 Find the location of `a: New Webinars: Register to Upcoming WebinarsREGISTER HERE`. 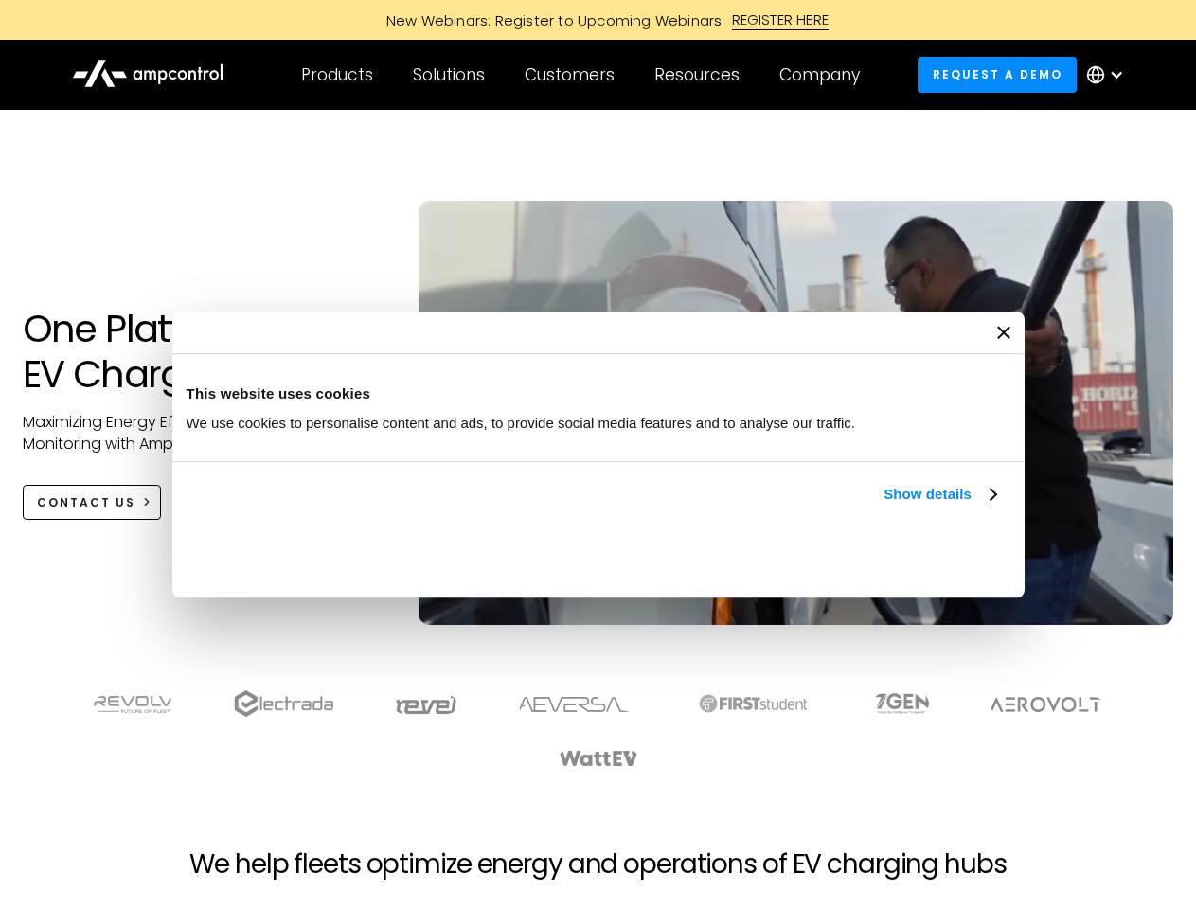

a: New Webinars: Register to Upcoming WebinarsREGISTER HERE is located at coordinates (599, 20).